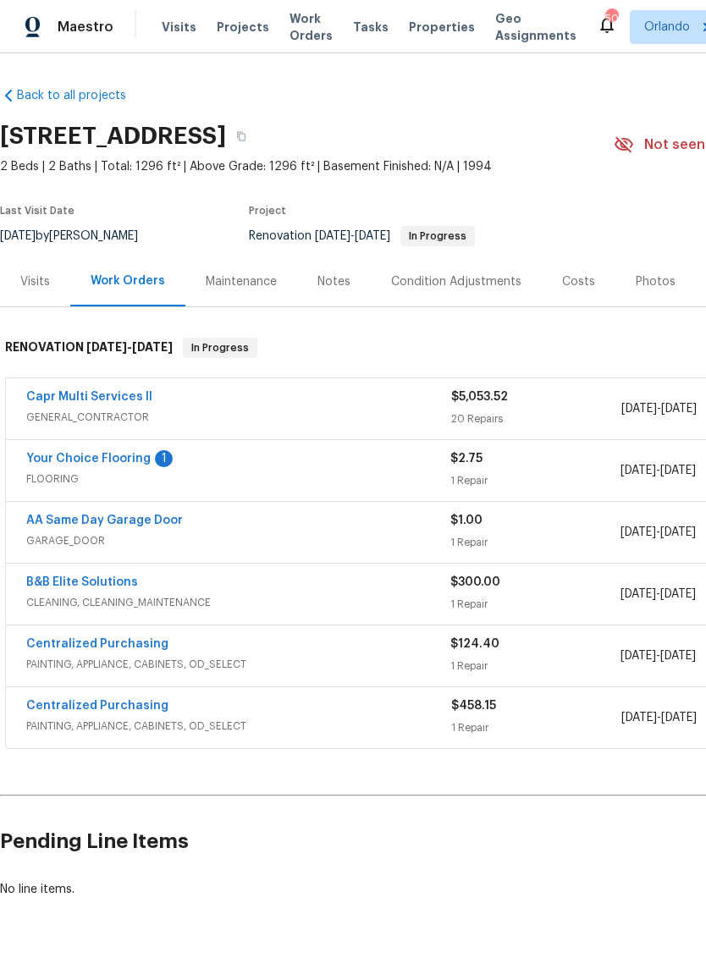  What do you see at coordinates (241, 136) in the screenshot?
I see `button: Copy Address` at bounding box center [241, 136].